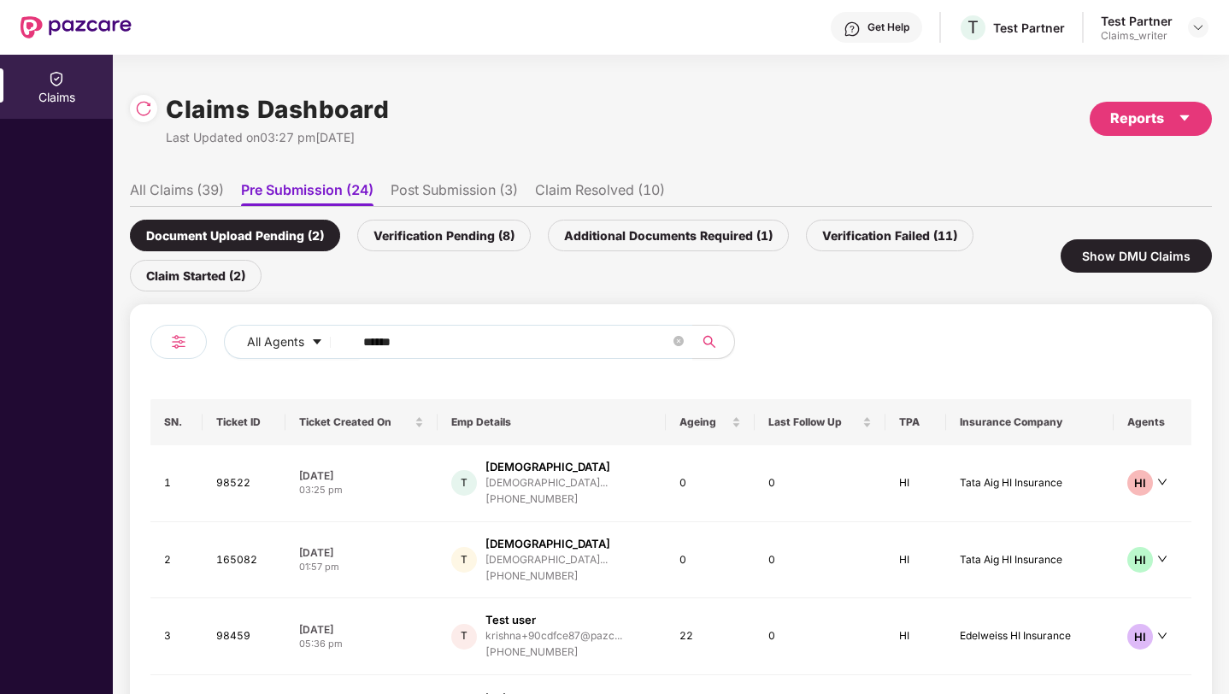  What do you see at coordinates (176, 484) in the screenshot?
I see `td: 1` at bounding box center [176, 484].